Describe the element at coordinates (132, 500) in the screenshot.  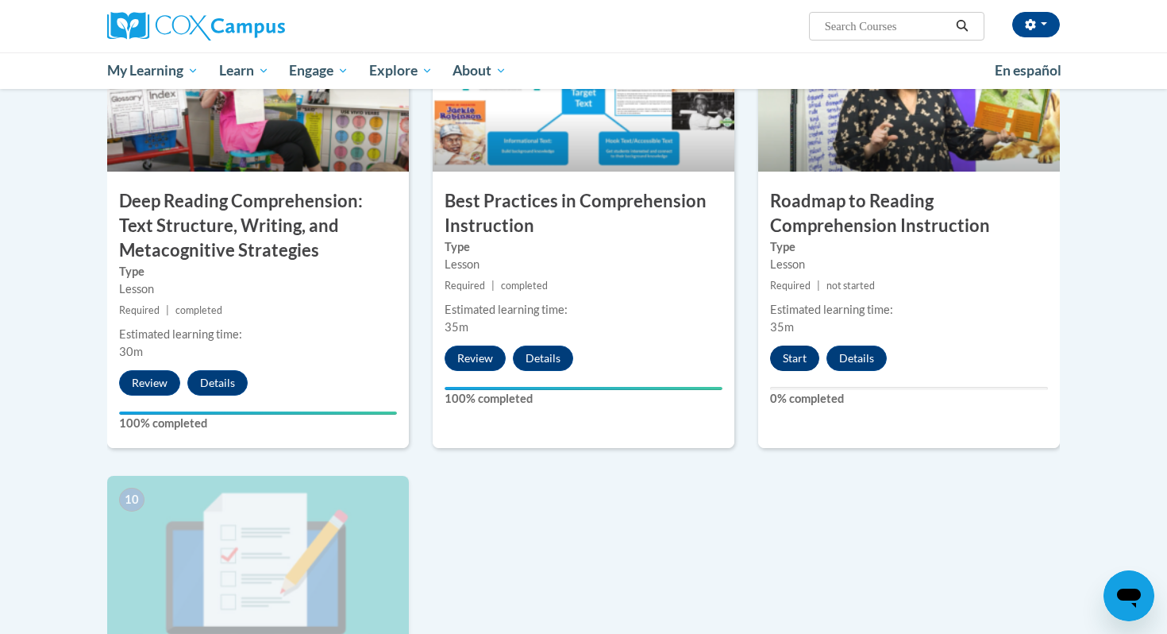
I see `span: 10` at that location.